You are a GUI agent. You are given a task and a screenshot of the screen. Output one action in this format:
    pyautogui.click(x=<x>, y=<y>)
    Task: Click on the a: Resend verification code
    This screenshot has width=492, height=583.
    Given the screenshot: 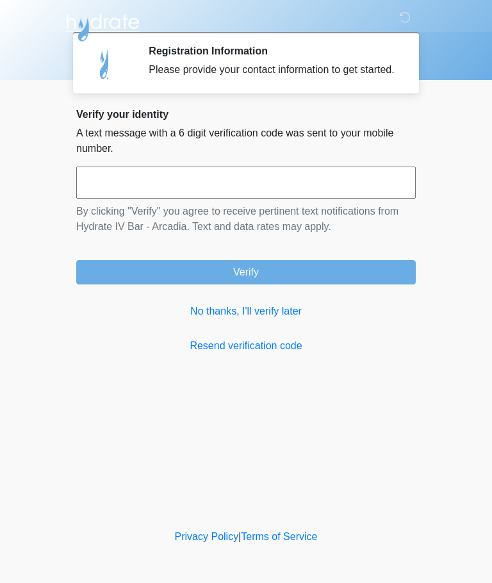 What is the action you would take?
    pyautogui.click(x=246, y=346)
    